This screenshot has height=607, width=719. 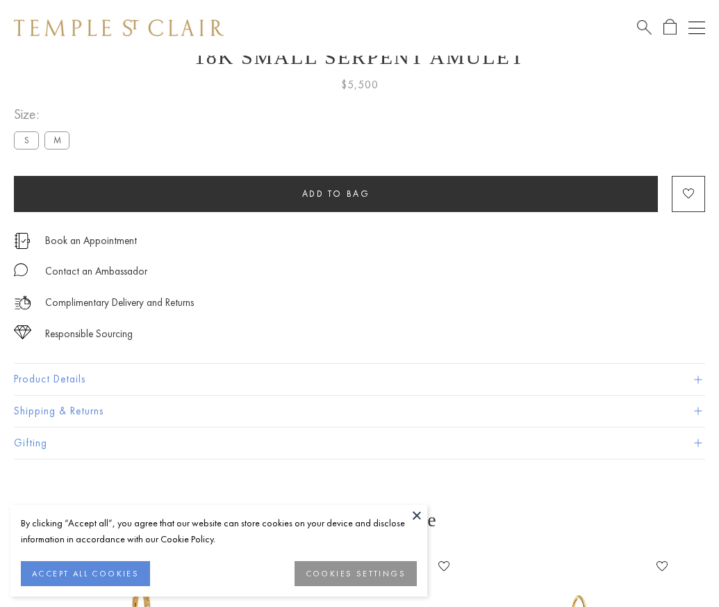 I want to click on img: icon_appointment.svg, so click(x=22, y=240).